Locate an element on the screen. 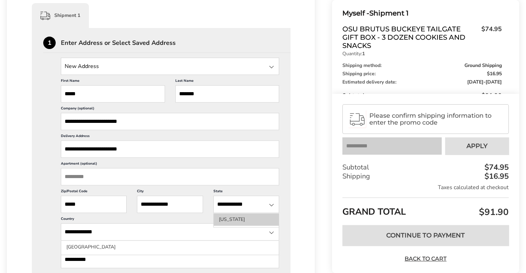 The image size is (526, 273). label: First Name is located at coordinates (113, 82).